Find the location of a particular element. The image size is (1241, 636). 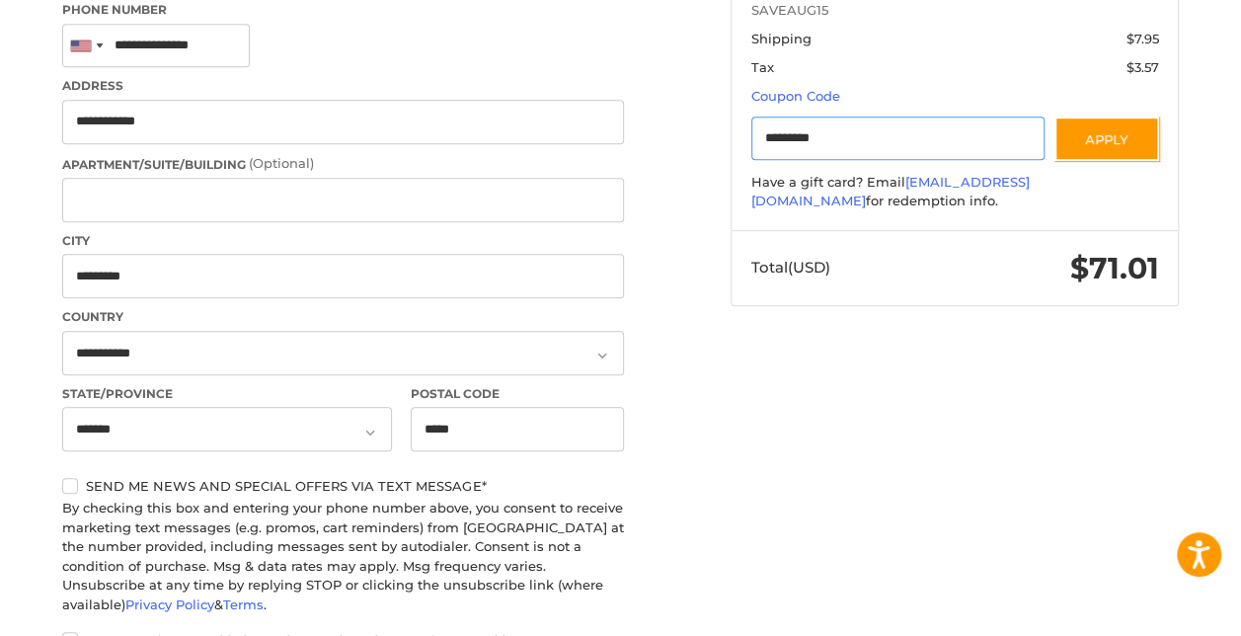

label: Postal Code is located at coordinates (517, 394).